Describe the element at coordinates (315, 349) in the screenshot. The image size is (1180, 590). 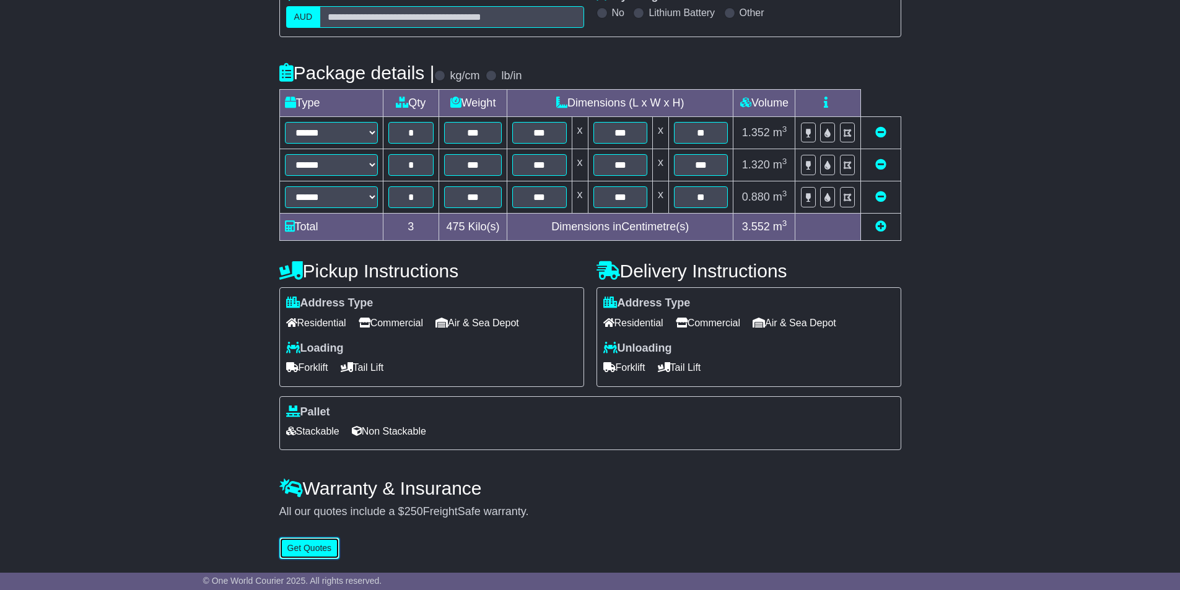
I see `label: Loading` at that location.